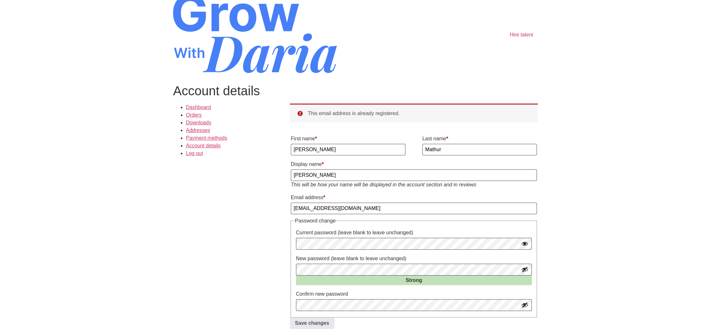 Image resolution: width=711 pixels, height=335 pixels. What do you see at coordinates (384, 185) in the screenshot?
I see `em: This will be how your name will be displayed in the account section and in reviews` at bounding box center [384, 185].